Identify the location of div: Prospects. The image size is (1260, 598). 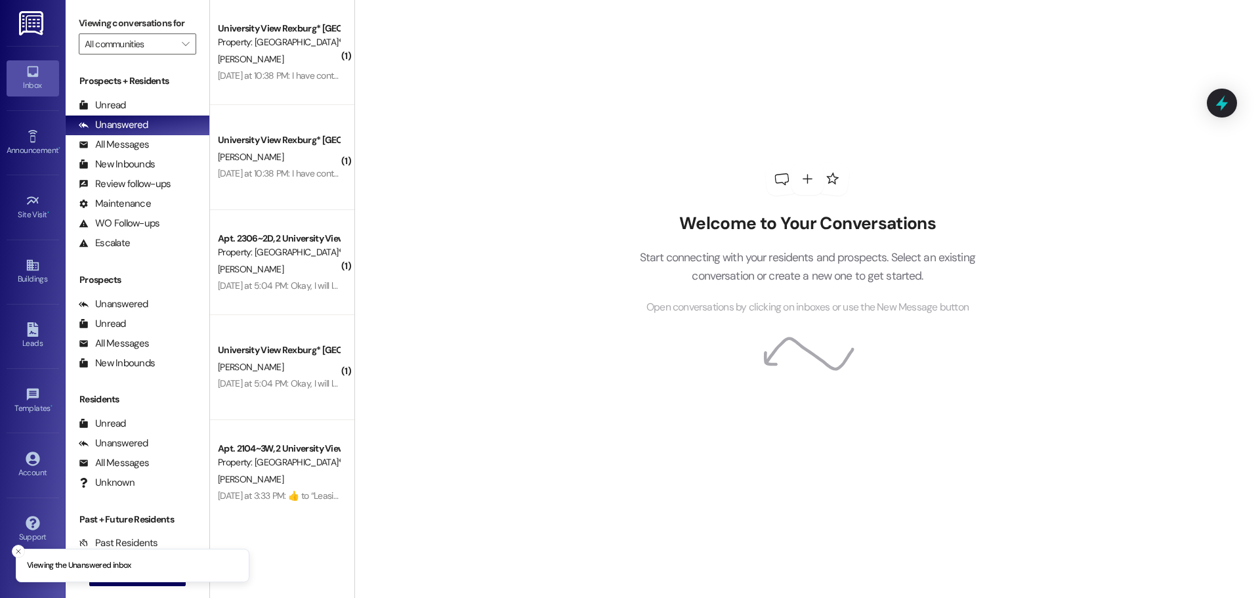
(137, 280).